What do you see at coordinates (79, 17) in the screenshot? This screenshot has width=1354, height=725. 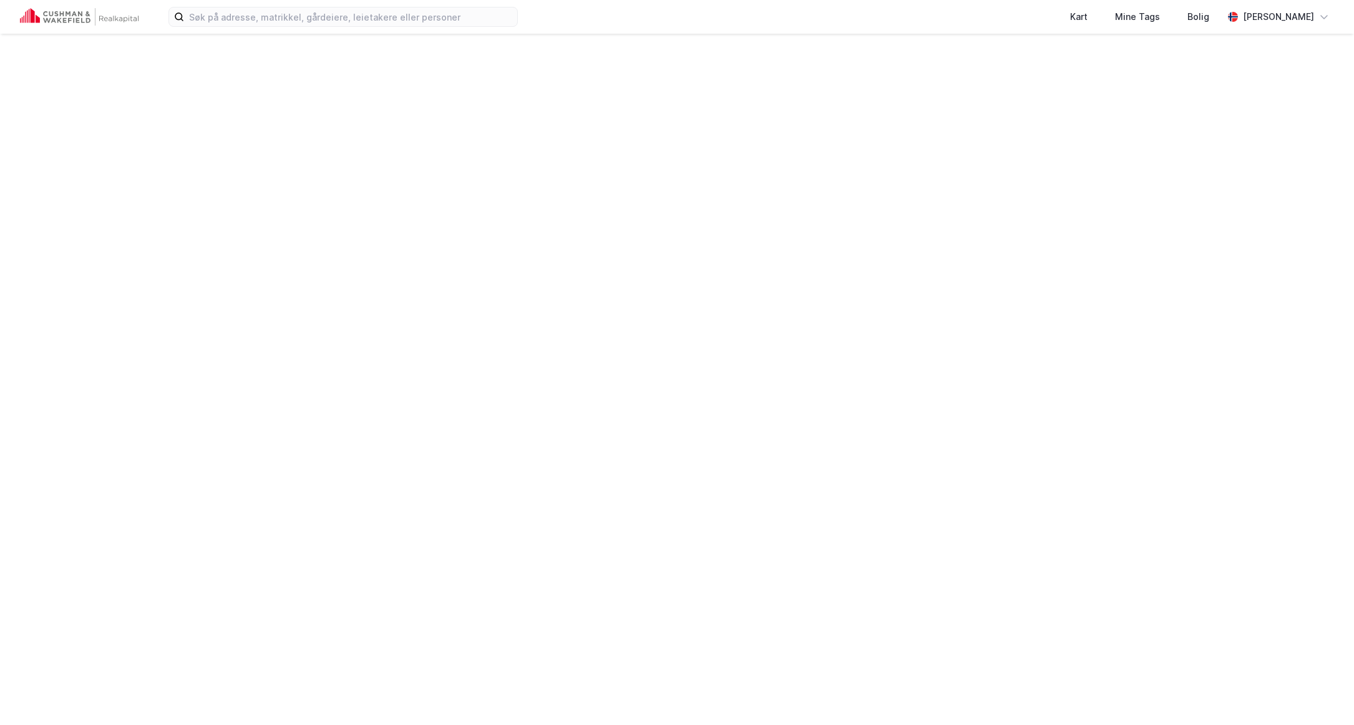 I see `img: cushman-wakefield-realkapital-logo.202ea83816669bd177139c58696a8fa1.svg` at bounding box center [79, 17].